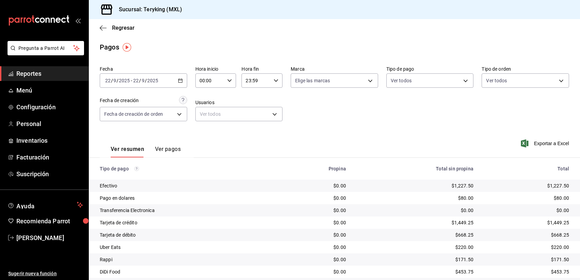 Image resolution: width=580 pixels, height=280 pixels. I want to click on span: Exportar a Excel, so click(546, 144).